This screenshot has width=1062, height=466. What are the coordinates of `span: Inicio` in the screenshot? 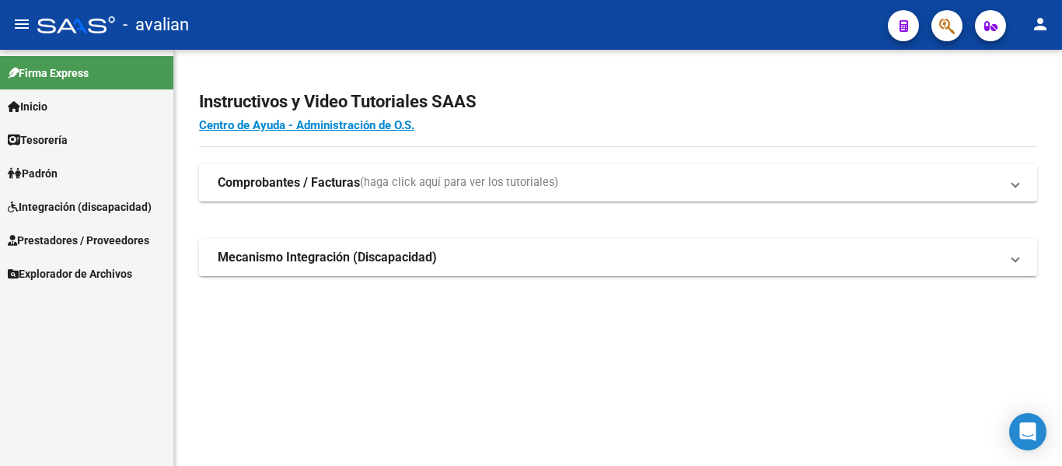 It's located at (27, 107).